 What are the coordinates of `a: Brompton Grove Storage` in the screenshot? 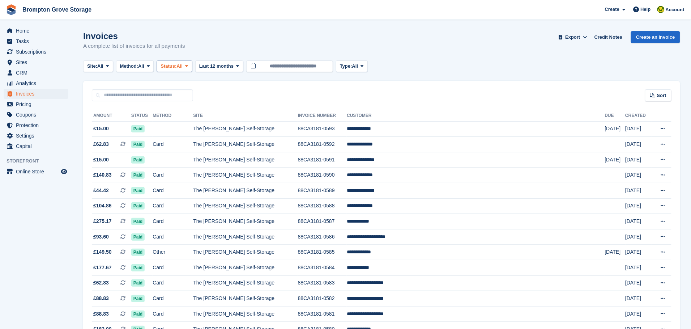 It's located at (57, 9).